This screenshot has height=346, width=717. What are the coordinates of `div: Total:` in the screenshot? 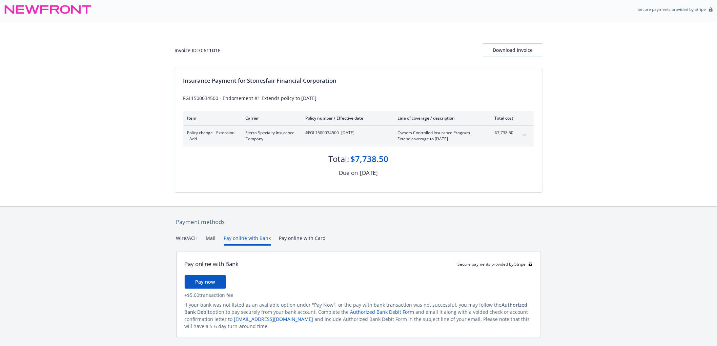 It's located at (339, 159).